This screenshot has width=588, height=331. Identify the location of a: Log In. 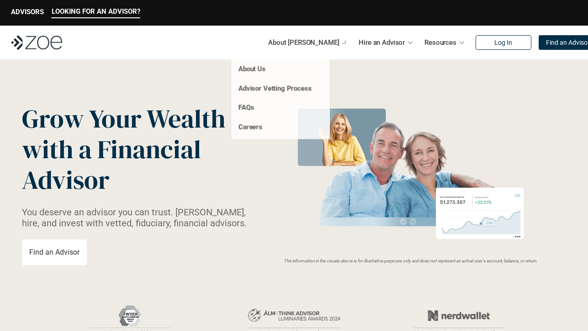
(504, 42).